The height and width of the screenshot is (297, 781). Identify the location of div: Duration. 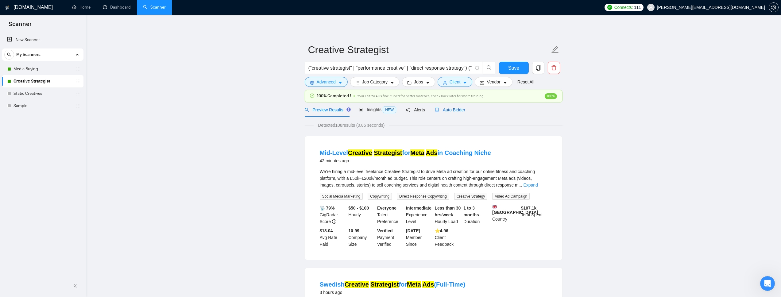
(477, 215).